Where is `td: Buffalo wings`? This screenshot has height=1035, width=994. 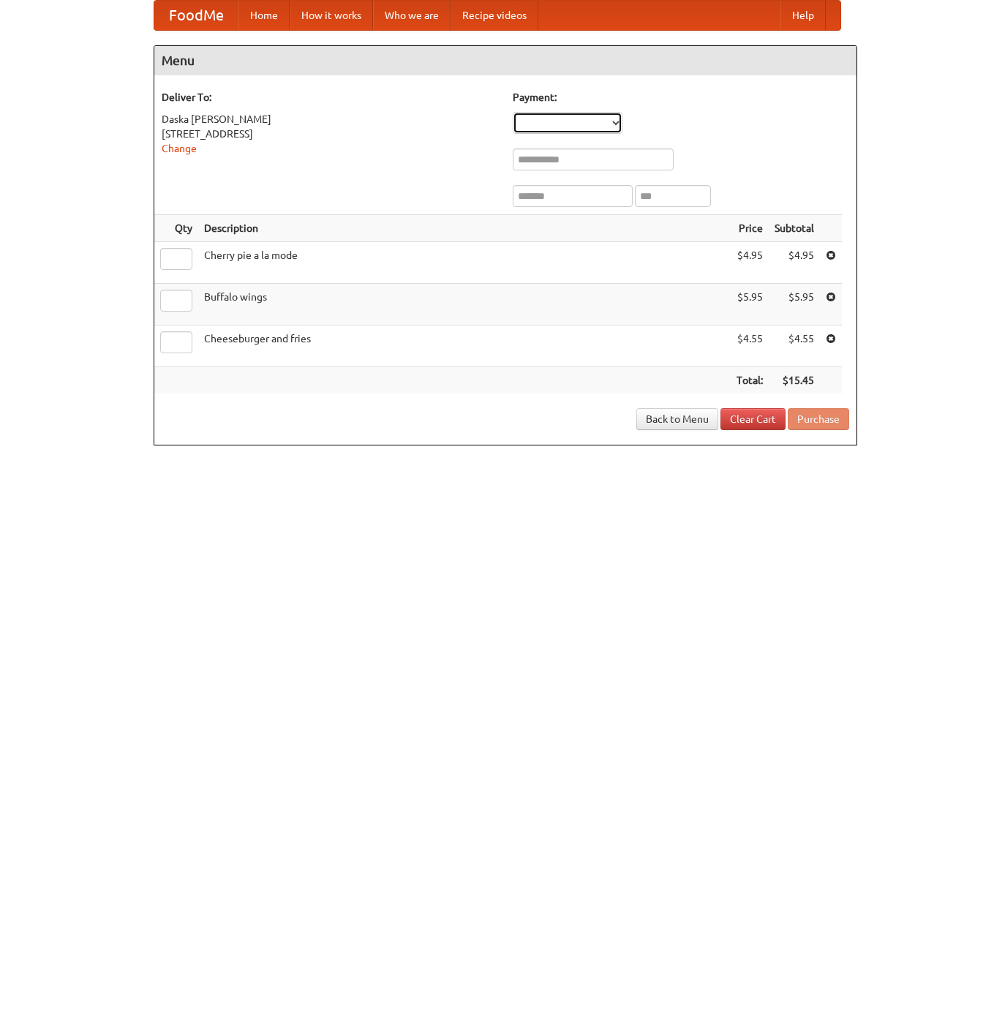 td: Buffalo wings is located at coordinates (464, 304).